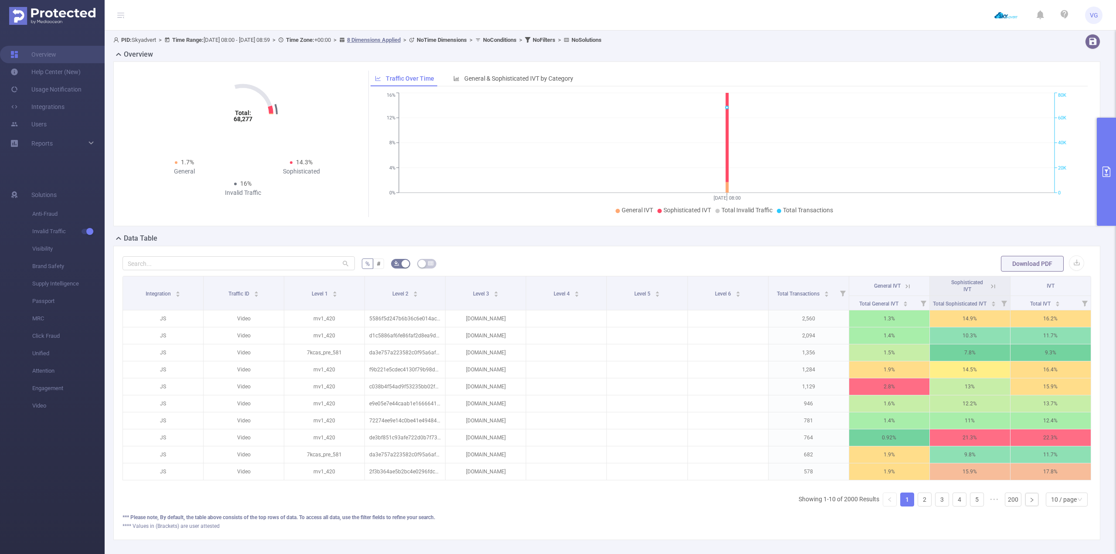  I want to click on span: Passport, so click(68, 301).